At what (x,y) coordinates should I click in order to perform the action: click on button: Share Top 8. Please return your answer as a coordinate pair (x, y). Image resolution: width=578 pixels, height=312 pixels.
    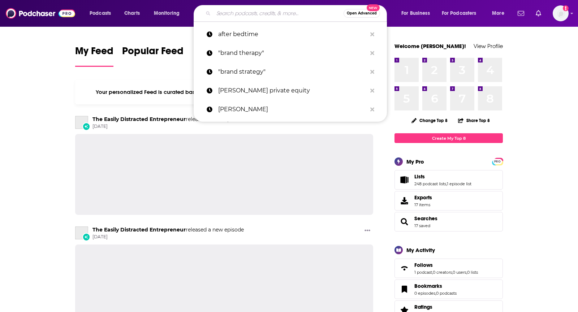
    Looking at the image, I should click on (474, 120).